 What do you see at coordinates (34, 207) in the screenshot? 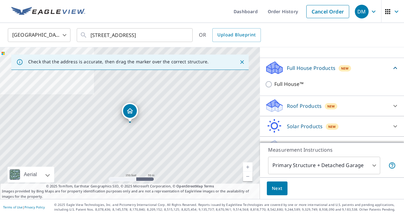
I see `a: Privacy Policy` at bounding box center [34, 207].